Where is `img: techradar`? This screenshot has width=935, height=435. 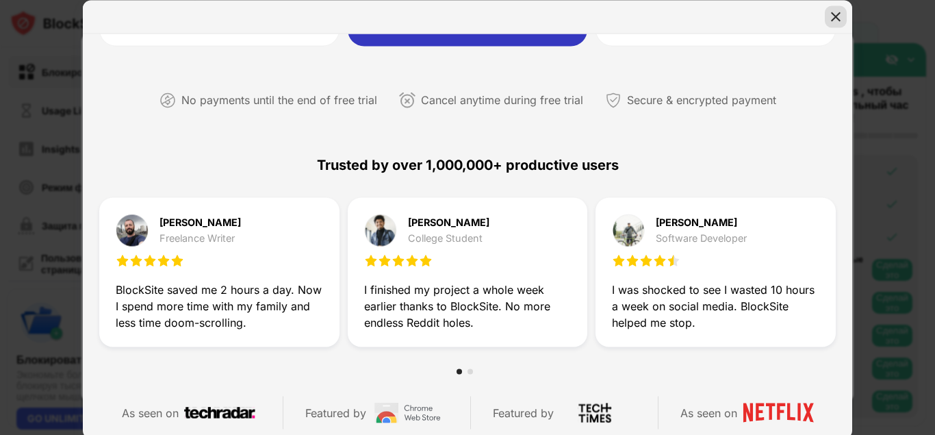
img: techradar is located at coordinates (220, 413).